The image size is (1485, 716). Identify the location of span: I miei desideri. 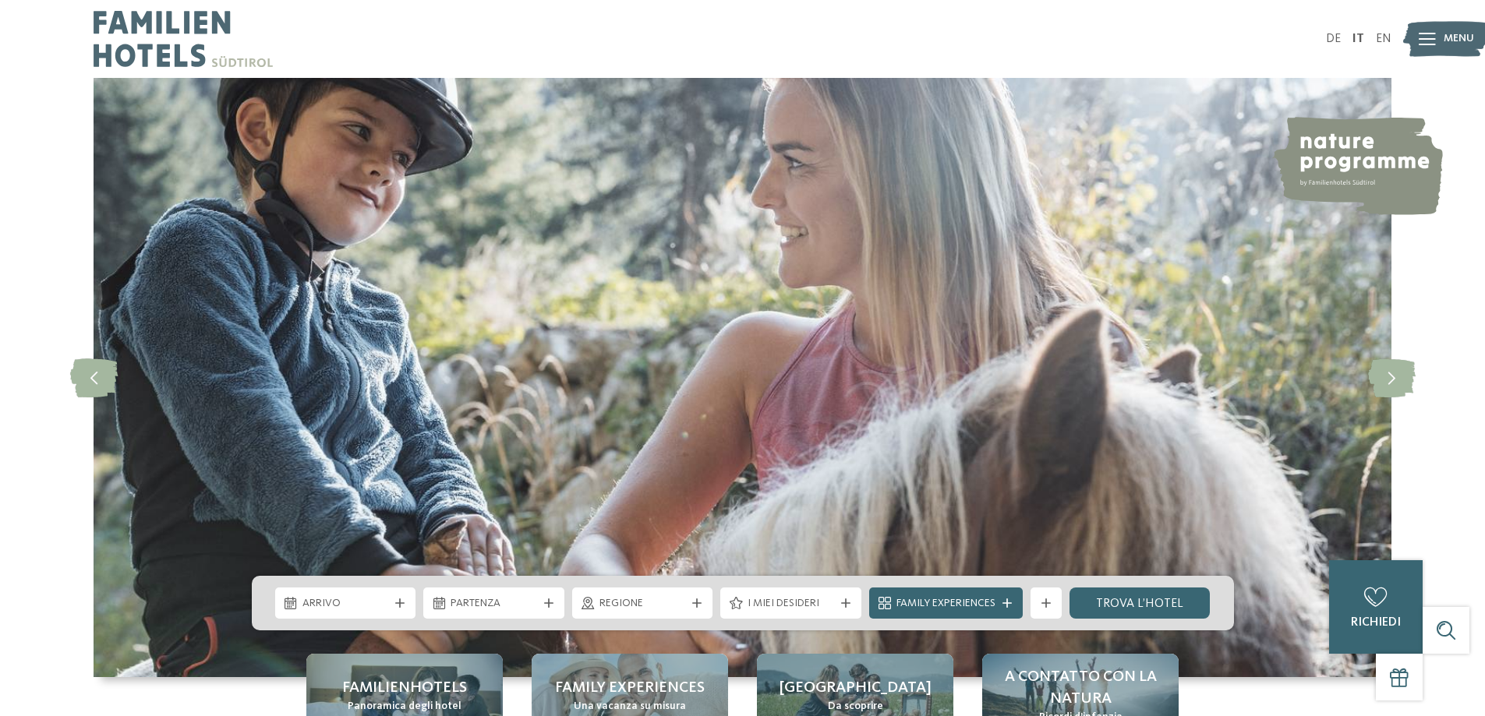
(790, 604).